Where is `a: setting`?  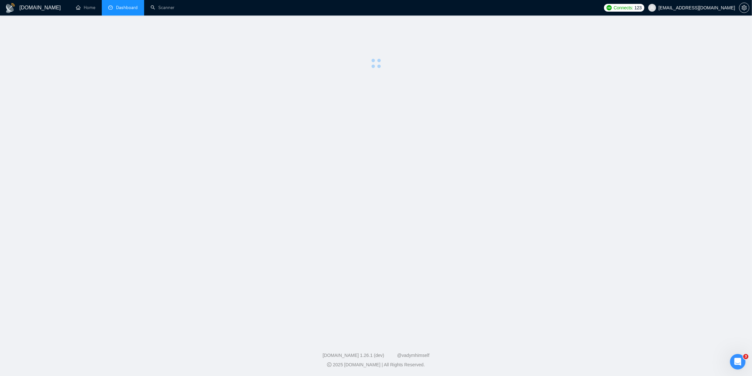 a: setting is located at coordinates (744, 8).